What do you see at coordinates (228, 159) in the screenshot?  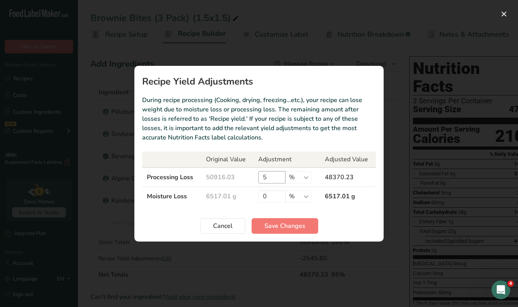 I see `th: Original Value` at bounding box center [228, 159].